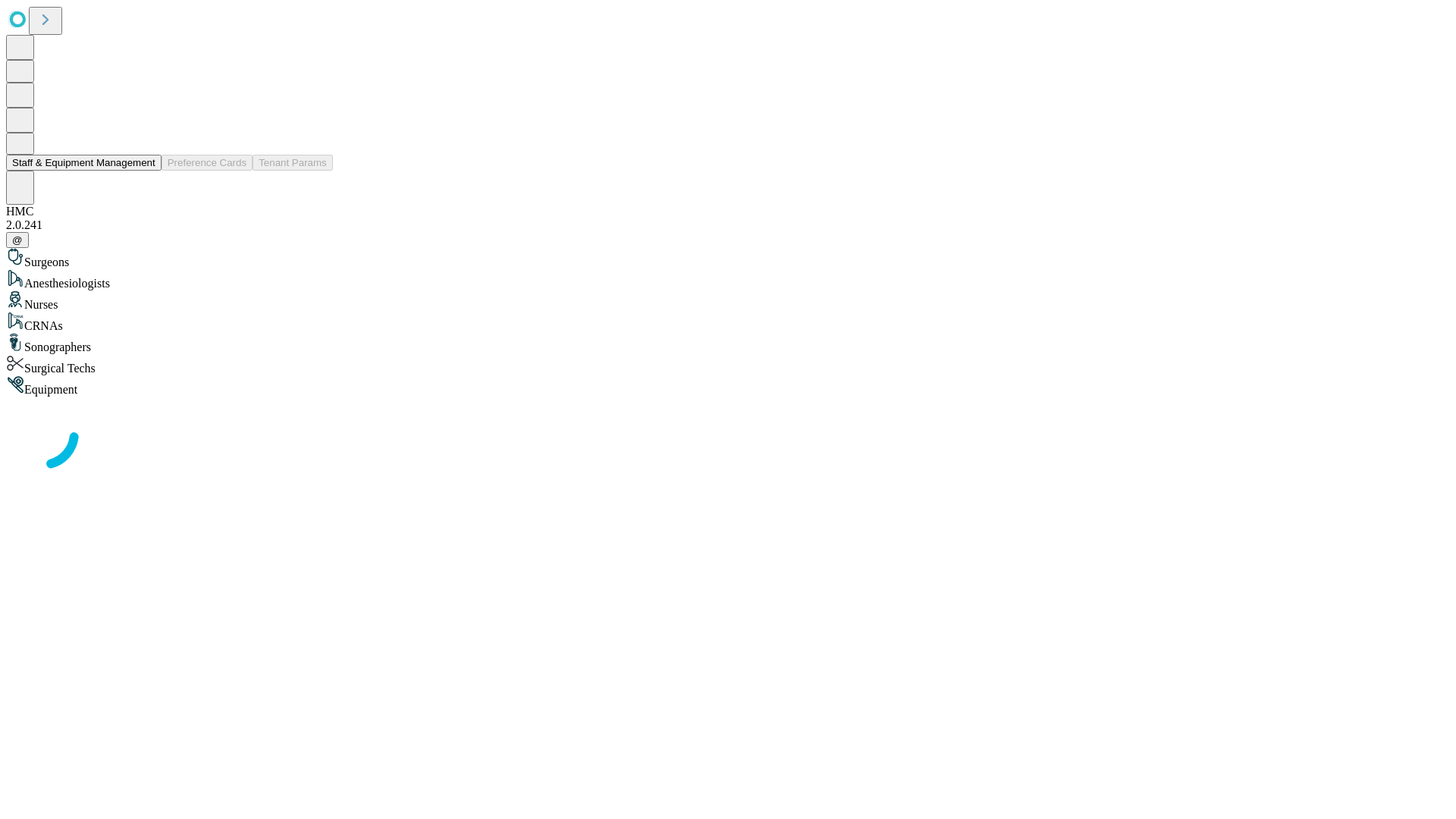 The height and width of the screenshot is (819, 1456). What do you see at coordinates (728, 258) in the screenshot?
I see `div: Surgeons` at bounding box center [728, 258].